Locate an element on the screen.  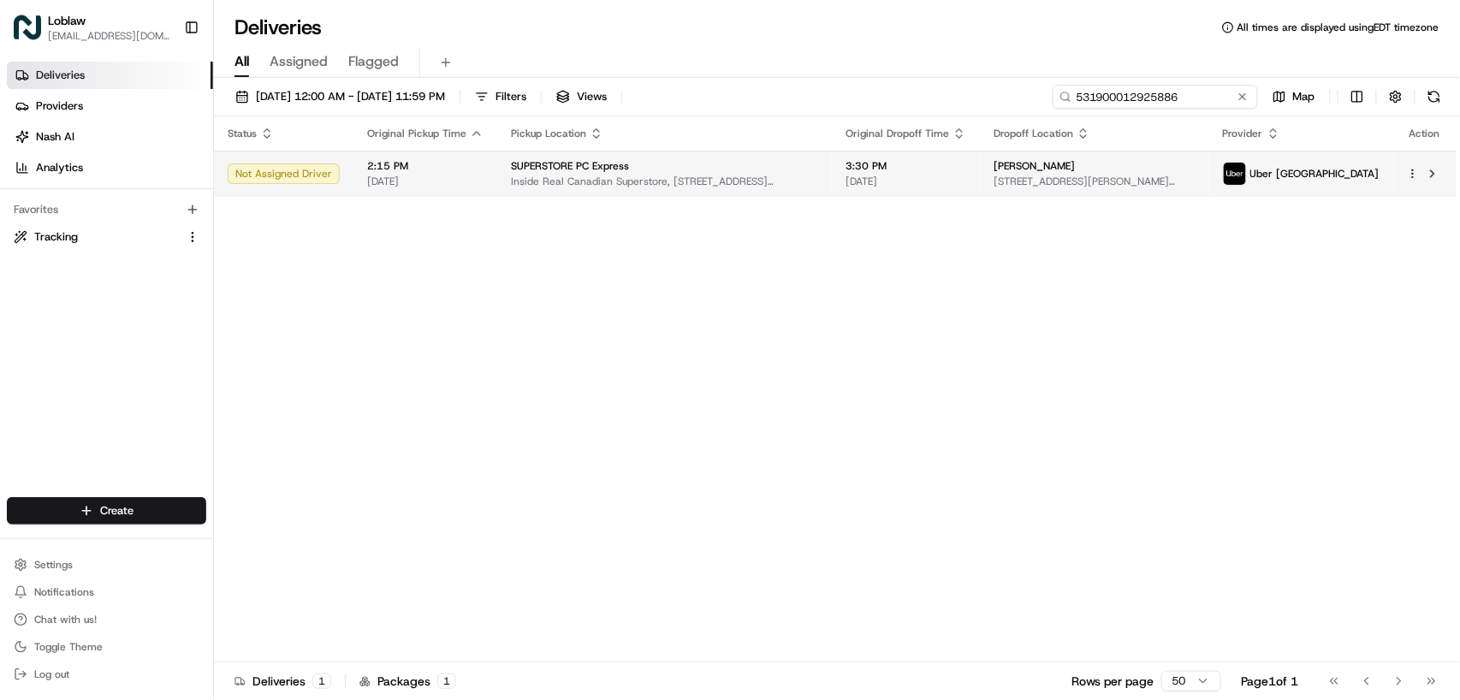
button: Start new chat is located at coordinates (301, 179).